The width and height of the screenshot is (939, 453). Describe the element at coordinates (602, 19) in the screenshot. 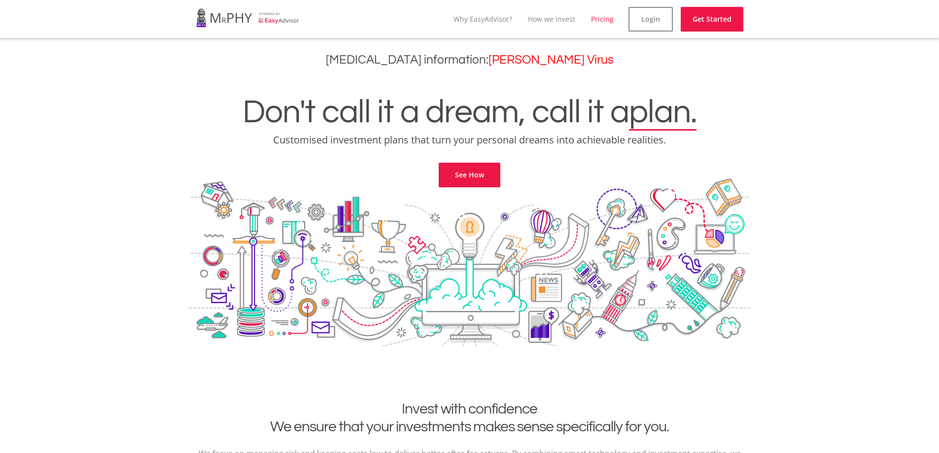

I see `a: Pricing` at that location.